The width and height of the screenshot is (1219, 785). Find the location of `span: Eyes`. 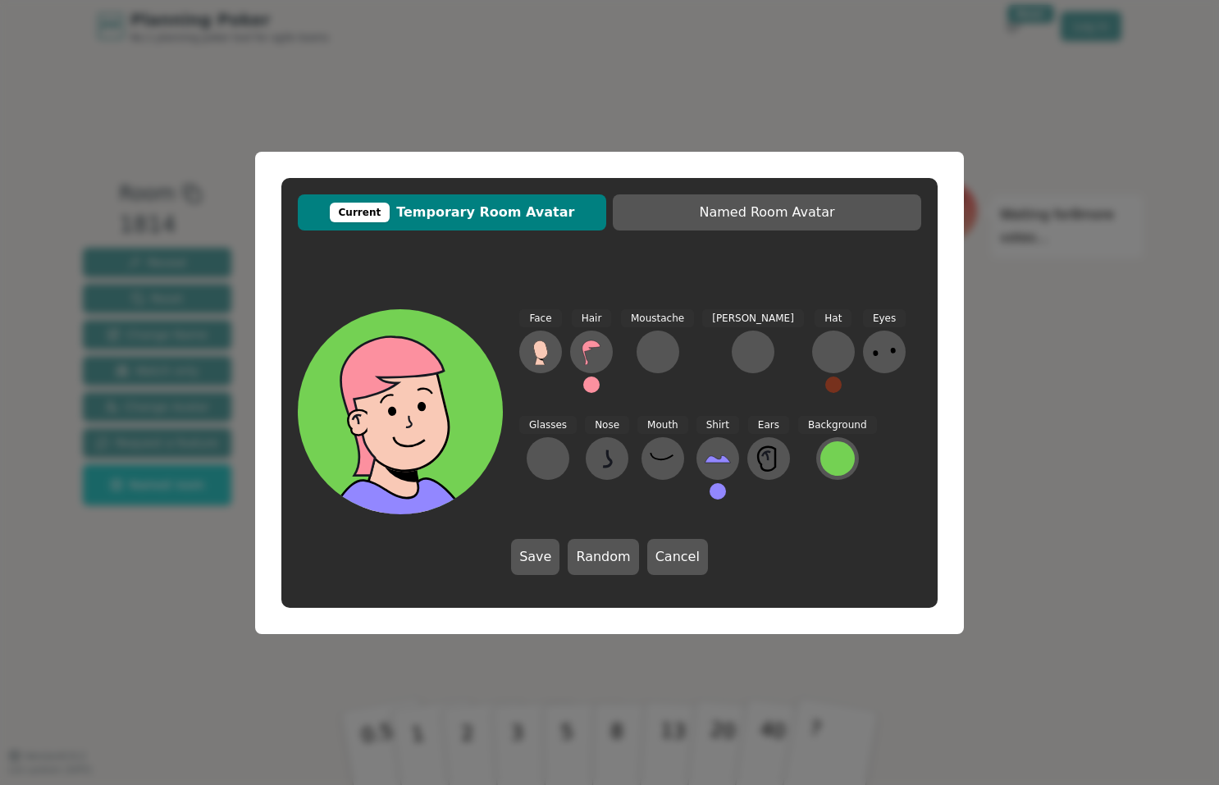

span: Eyes is located at coordinates (884, 318).